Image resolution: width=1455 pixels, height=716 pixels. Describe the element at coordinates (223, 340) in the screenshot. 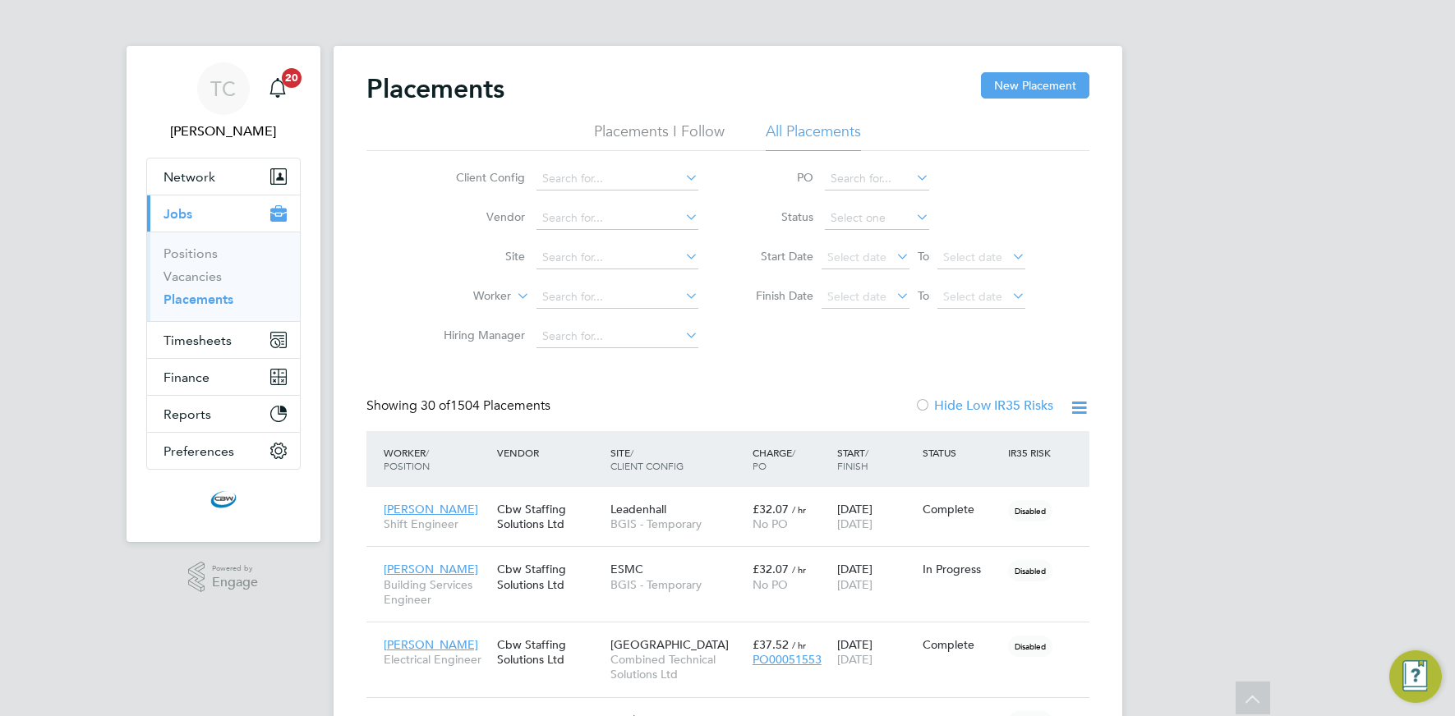

I see `button: Timesheets` at that location.